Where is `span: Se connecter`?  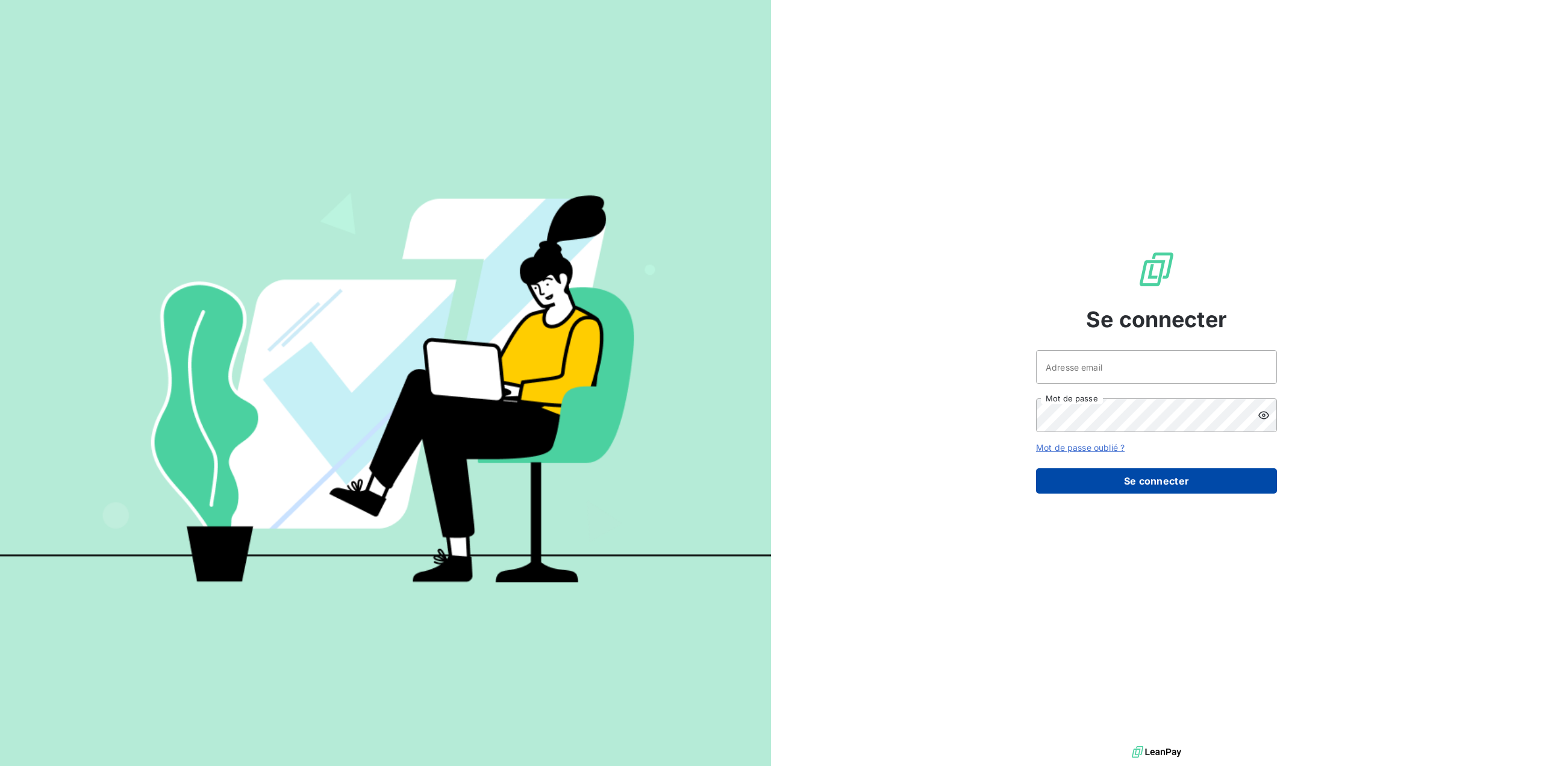
span: Se connecter is located at coordinates (1157, 319).